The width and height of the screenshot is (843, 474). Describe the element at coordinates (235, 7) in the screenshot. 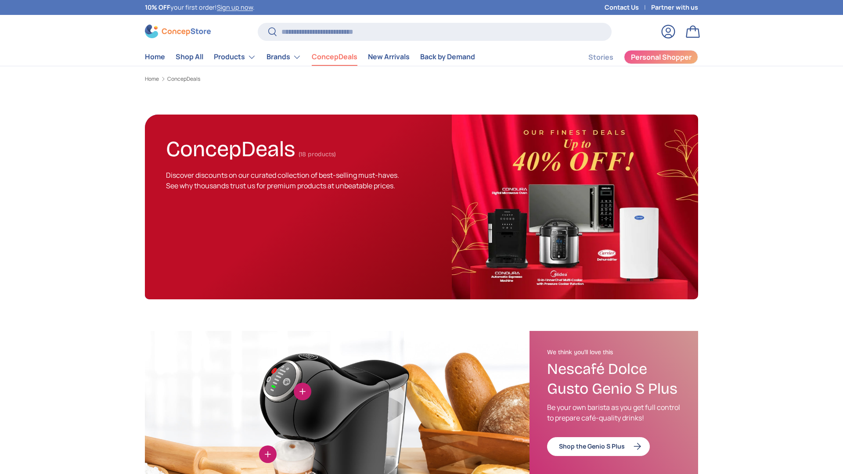

I see `a: Sign up now` at that location.